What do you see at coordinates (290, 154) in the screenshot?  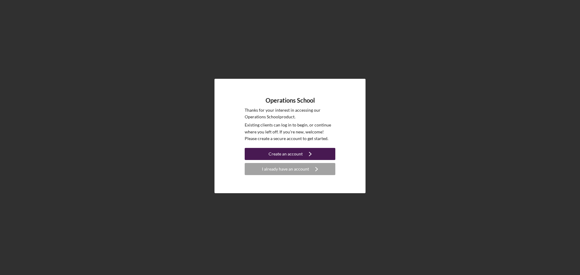 I see `button: Create an account` at bounding box center [290, 154].